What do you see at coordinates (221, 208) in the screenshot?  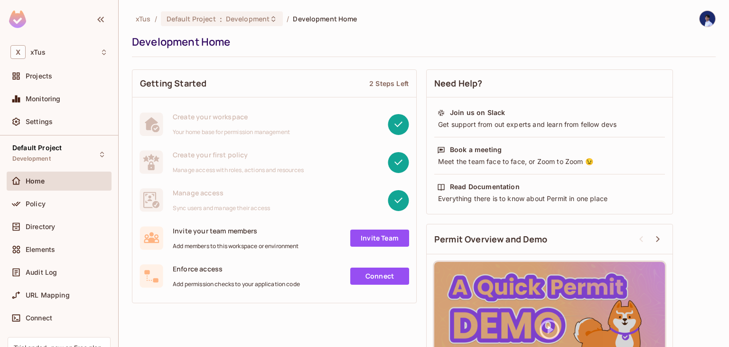 I see `span: Sync users and manage their access` at bounding box center [221, 208].